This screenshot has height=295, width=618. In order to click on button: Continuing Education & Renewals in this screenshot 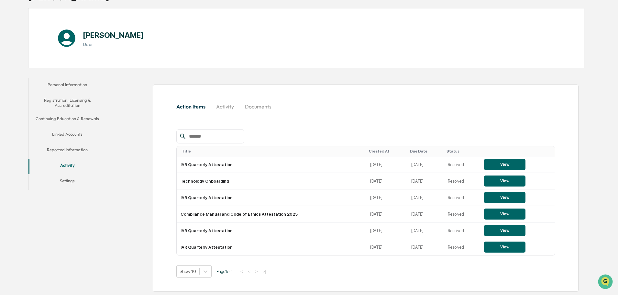, I will do `click(67, 120)`.